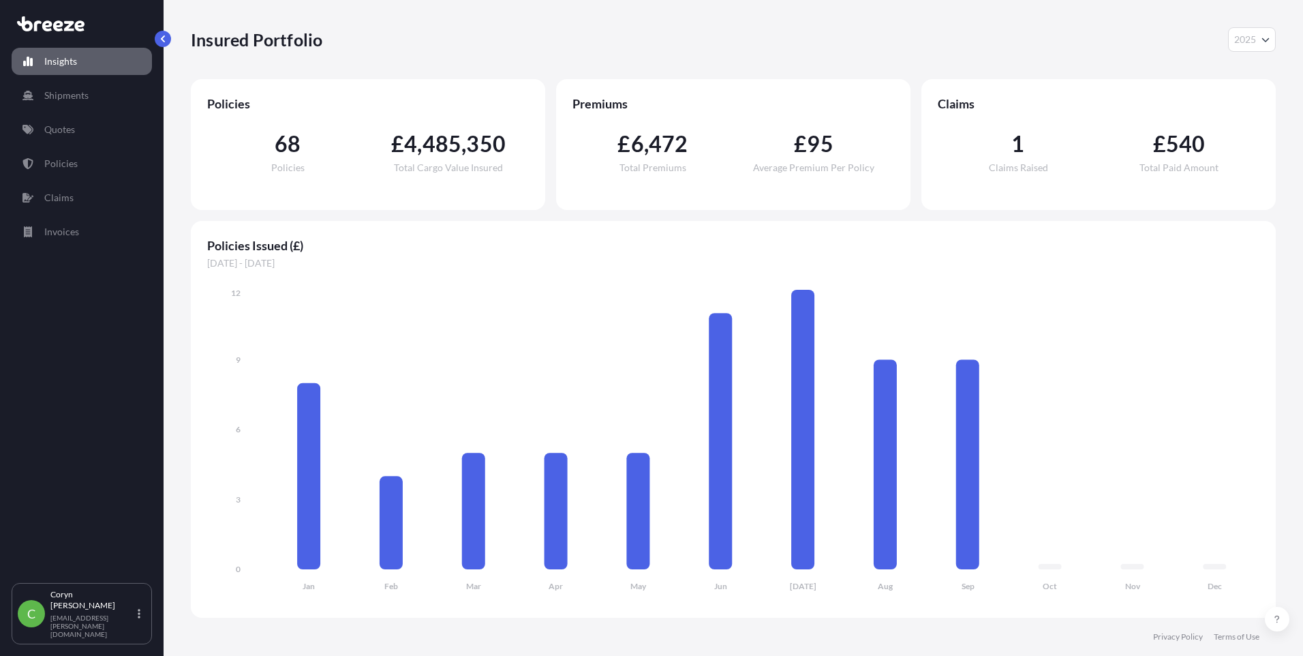 The width and height of the screenshot is (1303, 656). What do you see at coordinates (653, 168) in the screenshot?
I see `span: Total Premiums` at bounding box center [653, 168].